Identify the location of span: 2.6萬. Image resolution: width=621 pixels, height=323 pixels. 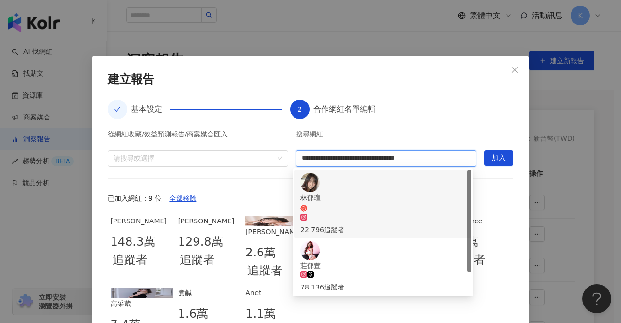
(261, 253).